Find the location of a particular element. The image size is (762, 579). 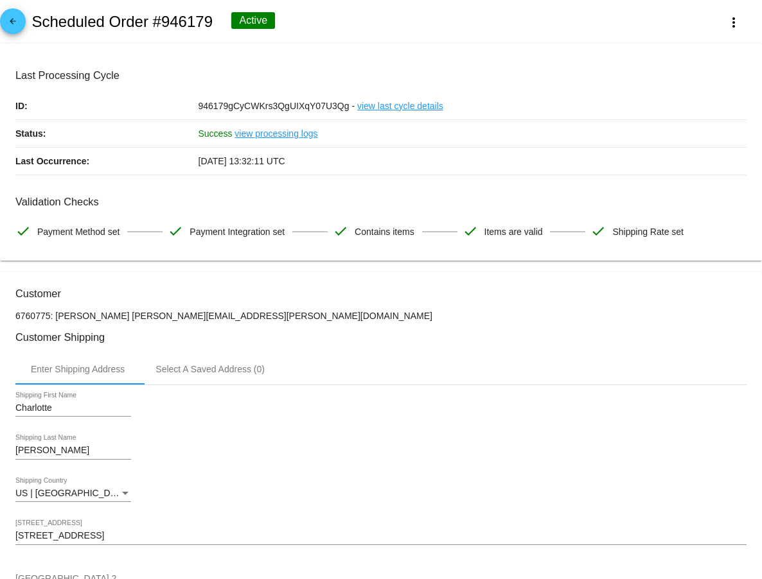

p: Last Occurrence: is located at coordinates (107, 161).